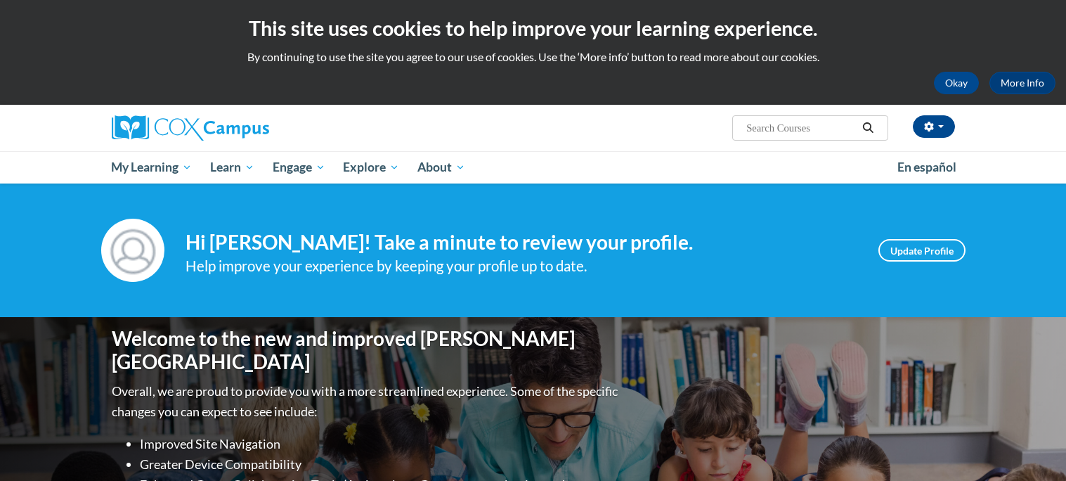  I want to click on a: Engage, so click(299, 167).